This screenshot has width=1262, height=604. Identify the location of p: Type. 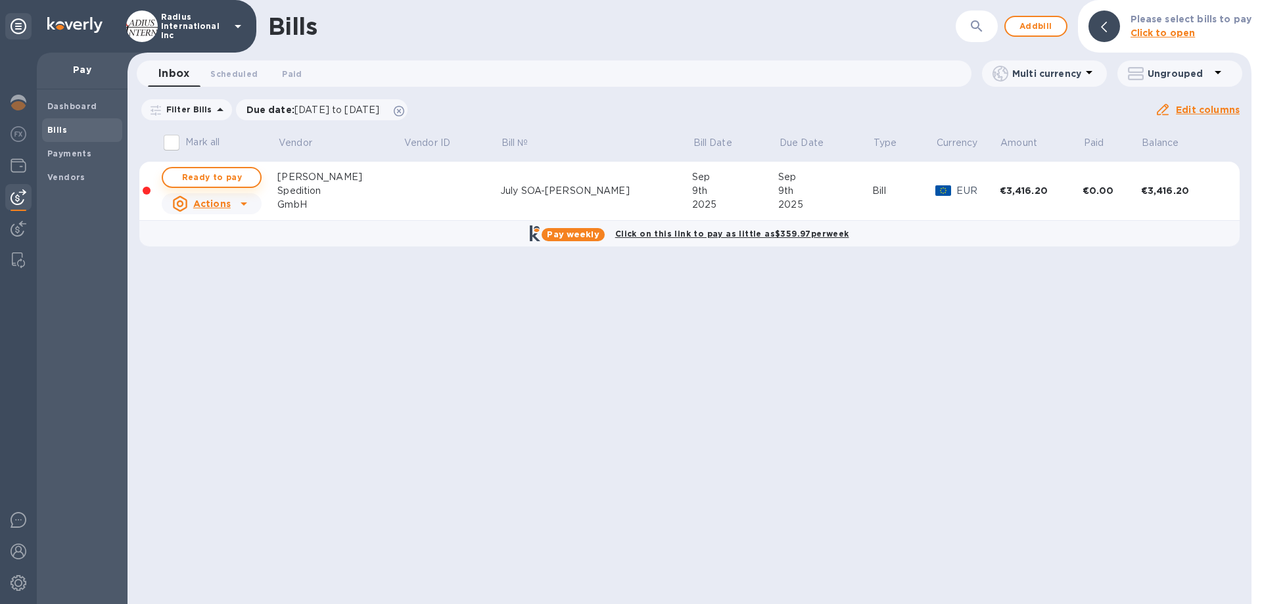
(886, 143).